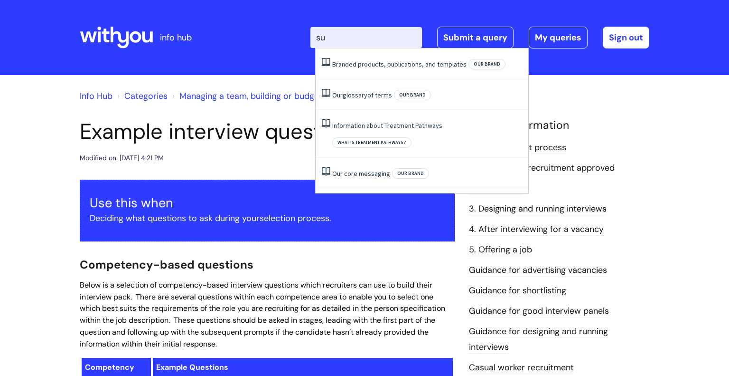  Describe the element at coordinates (538, 270) in the screenshot. I see `a: Guidance for advertising vacancies` at that location.